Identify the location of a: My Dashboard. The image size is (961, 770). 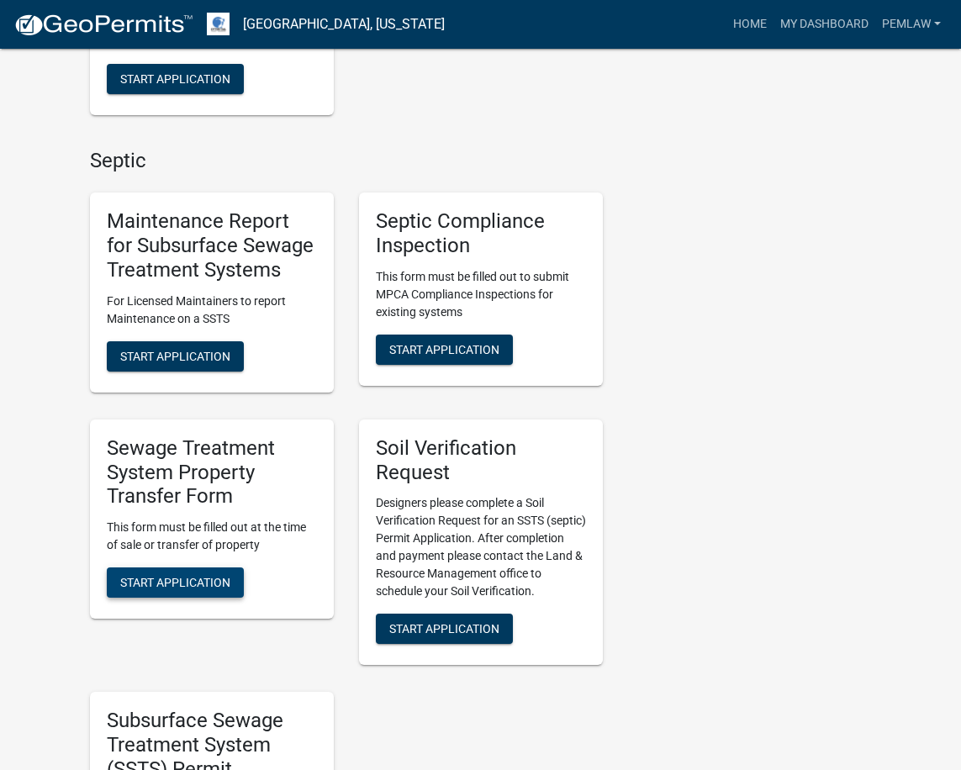
(824, 24).